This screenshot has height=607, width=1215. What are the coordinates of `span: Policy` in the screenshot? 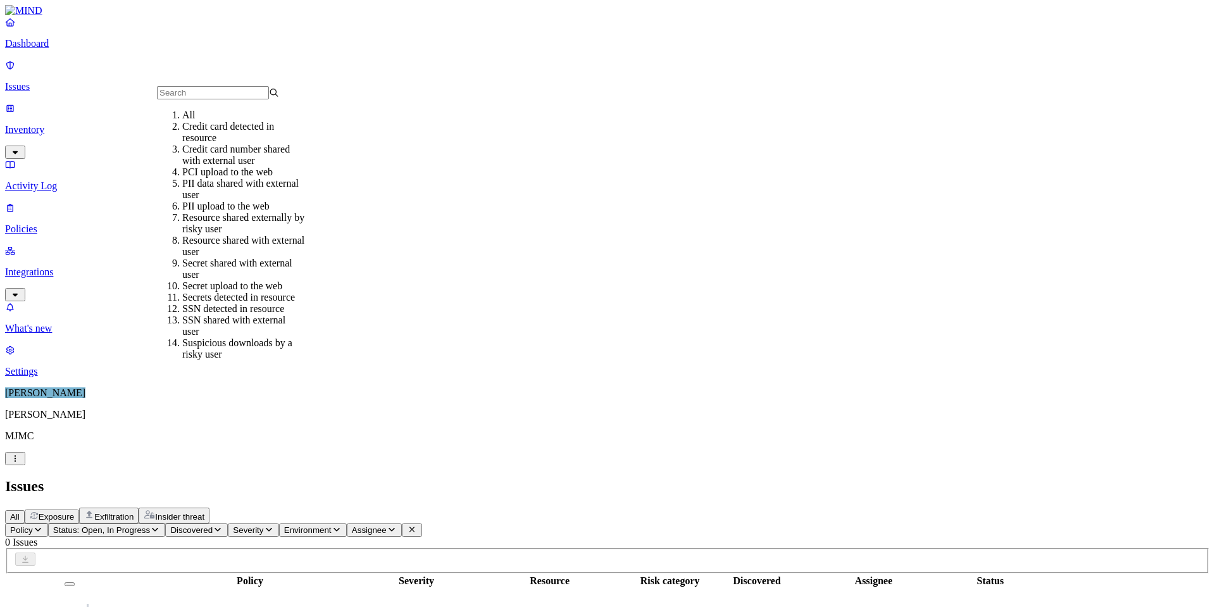 It's located at (22, 530).